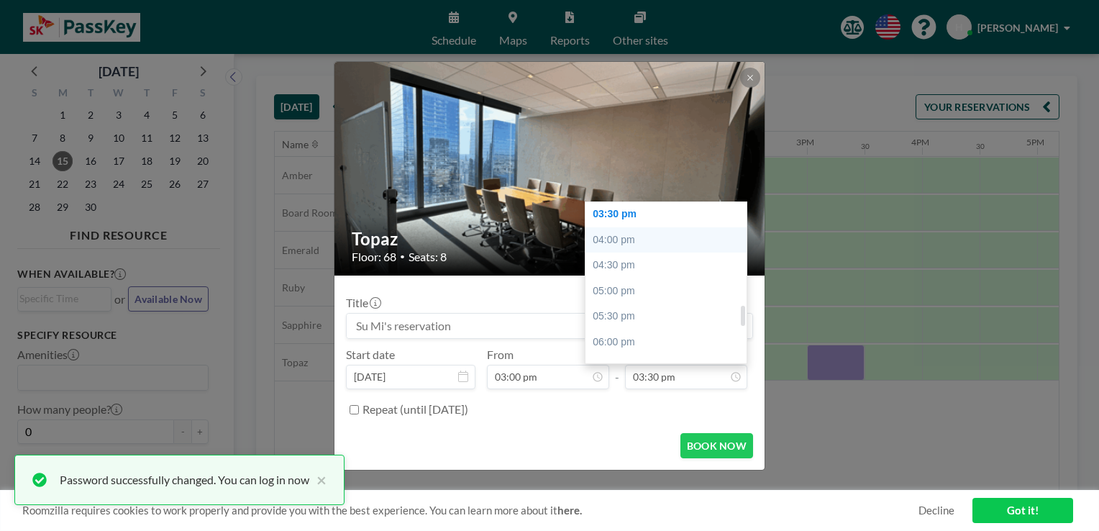 Image resolution: width=1099 pixels, height=531 pixels. I want to click on input: Su Mi's reservation, so click(550, 326).